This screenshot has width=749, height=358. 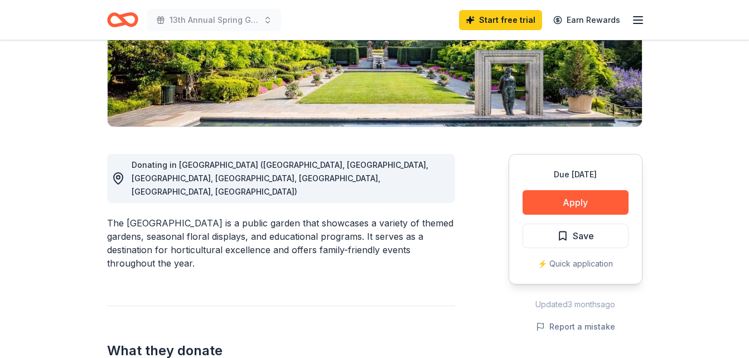 I want to click on span: Save, so click(x=583, y=236).